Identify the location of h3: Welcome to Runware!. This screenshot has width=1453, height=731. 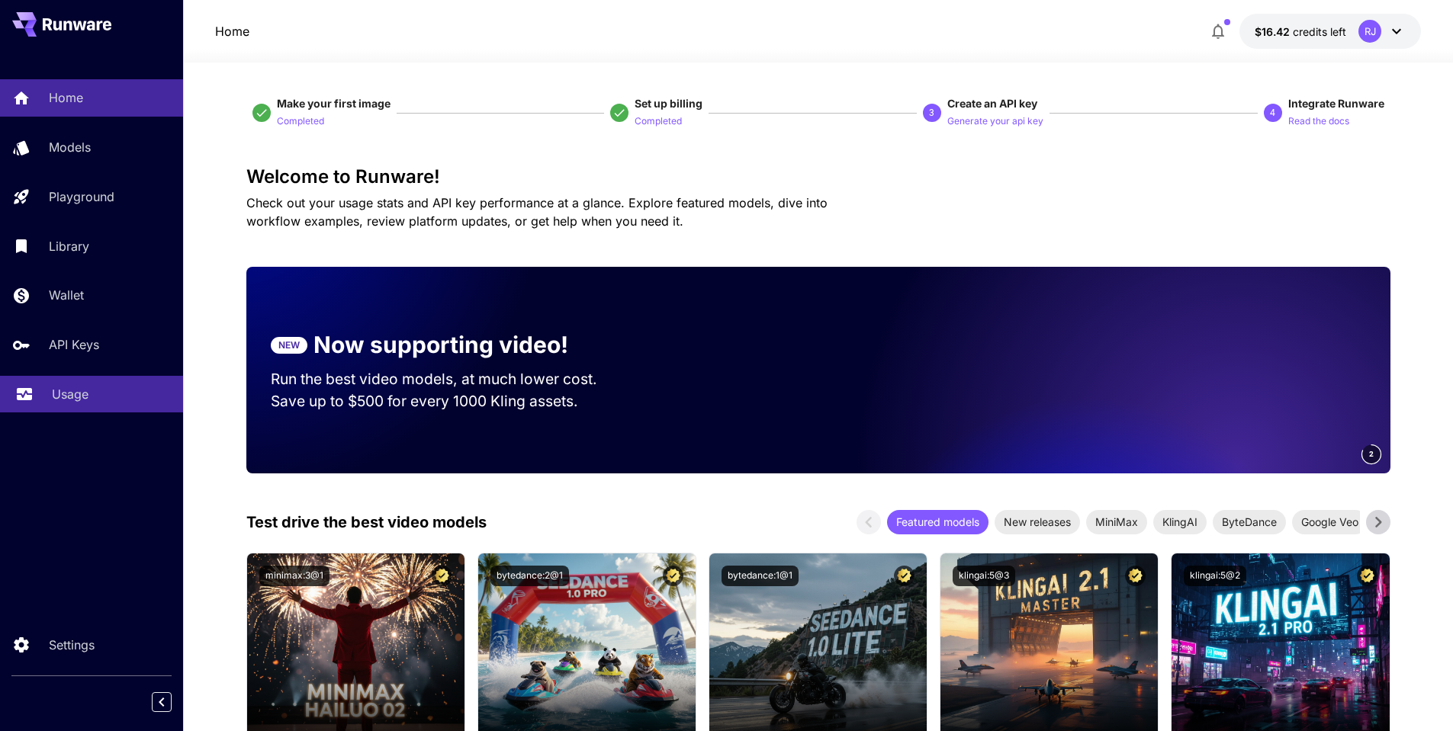
(818, 177).